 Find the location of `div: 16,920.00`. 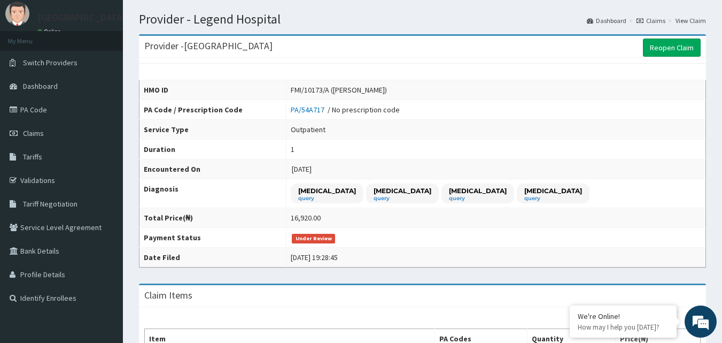

div: 16,920.00 is located at coordinates (306, 218).